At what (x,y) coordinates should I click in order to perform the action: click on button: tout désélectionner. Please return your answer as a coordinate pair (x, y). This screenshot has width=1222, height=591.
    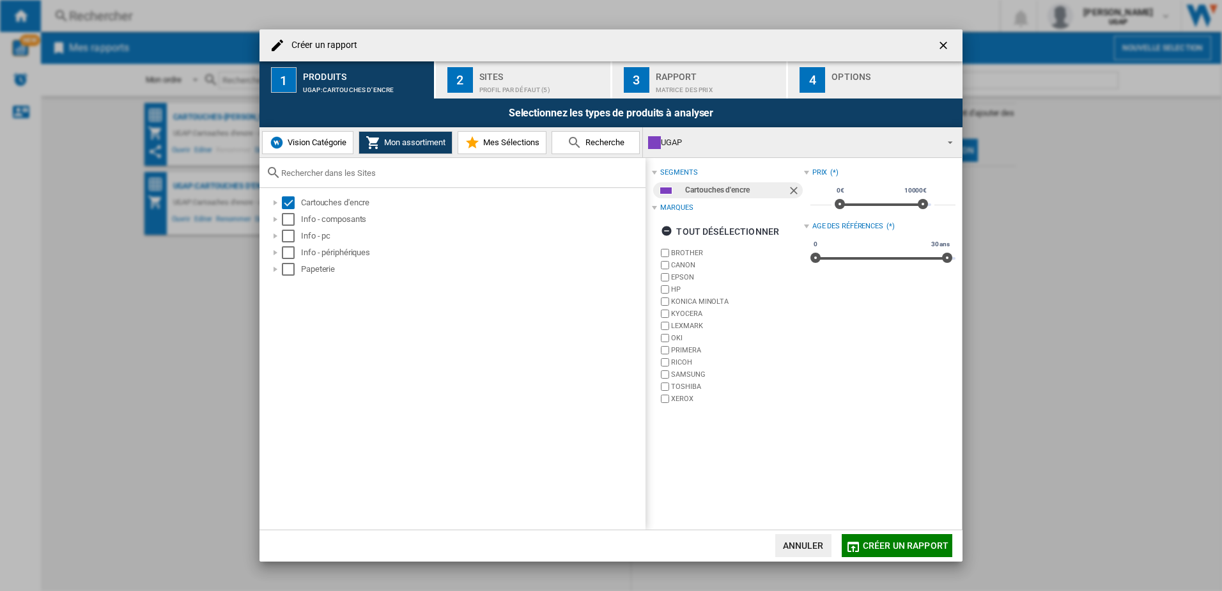
    Looking at the image, I should click on (720, 231).